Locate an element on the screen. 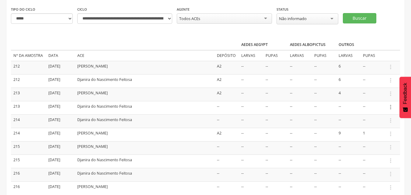 The image size is (411, 195). span: Feedback is located at coordinates (405, 93).